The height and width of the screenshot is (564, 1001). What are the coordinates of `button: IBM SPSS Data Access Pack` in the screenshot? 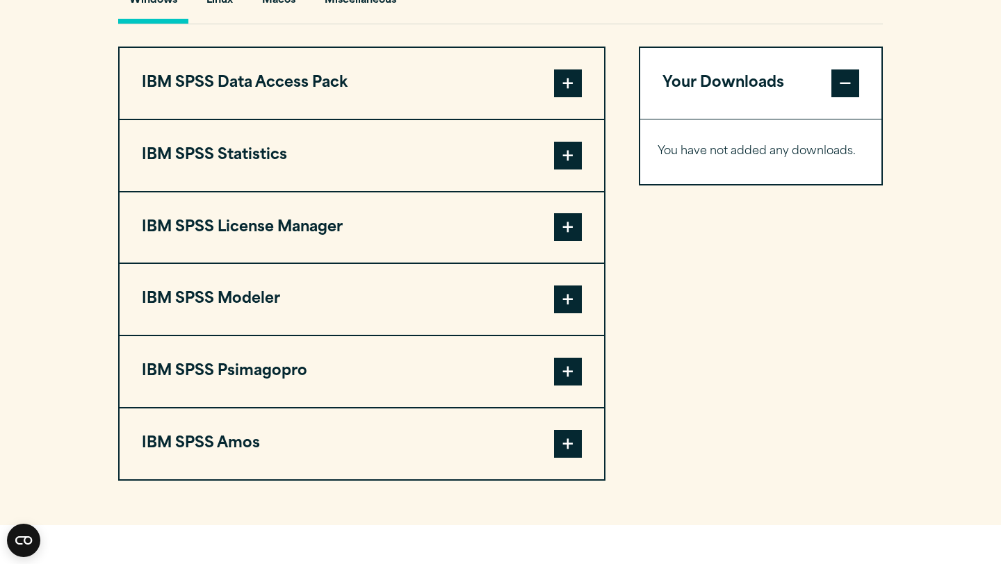 It's located at (361, 83).